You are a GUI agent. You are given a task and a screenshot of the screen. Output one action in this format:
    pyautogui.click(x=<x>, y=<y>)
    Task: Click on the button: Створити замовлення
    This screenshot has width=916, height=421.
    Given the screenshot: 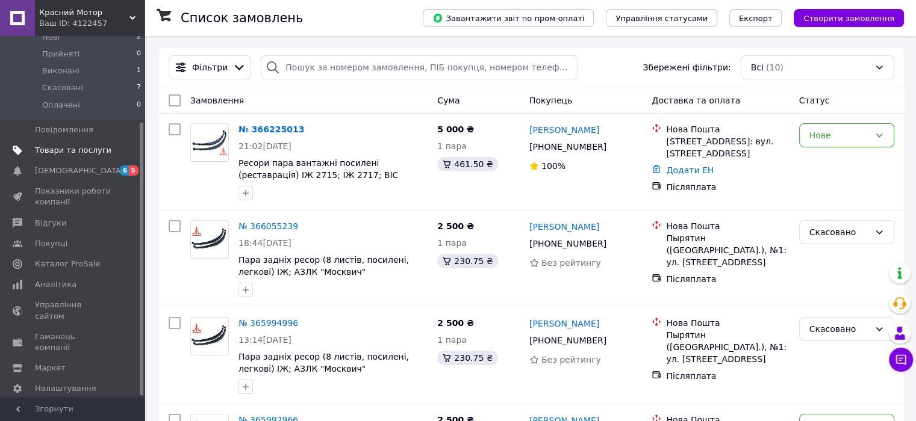 What is the action you would take?
    pyautogui.click(x=848, y=18)
    